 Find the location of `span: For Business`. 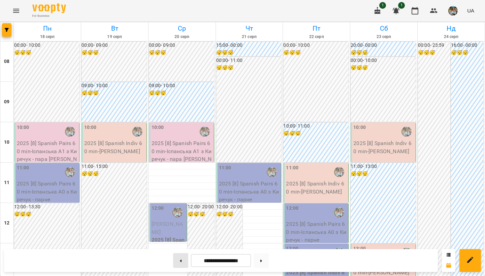

span: For Business is located at coordinates (49, 16).